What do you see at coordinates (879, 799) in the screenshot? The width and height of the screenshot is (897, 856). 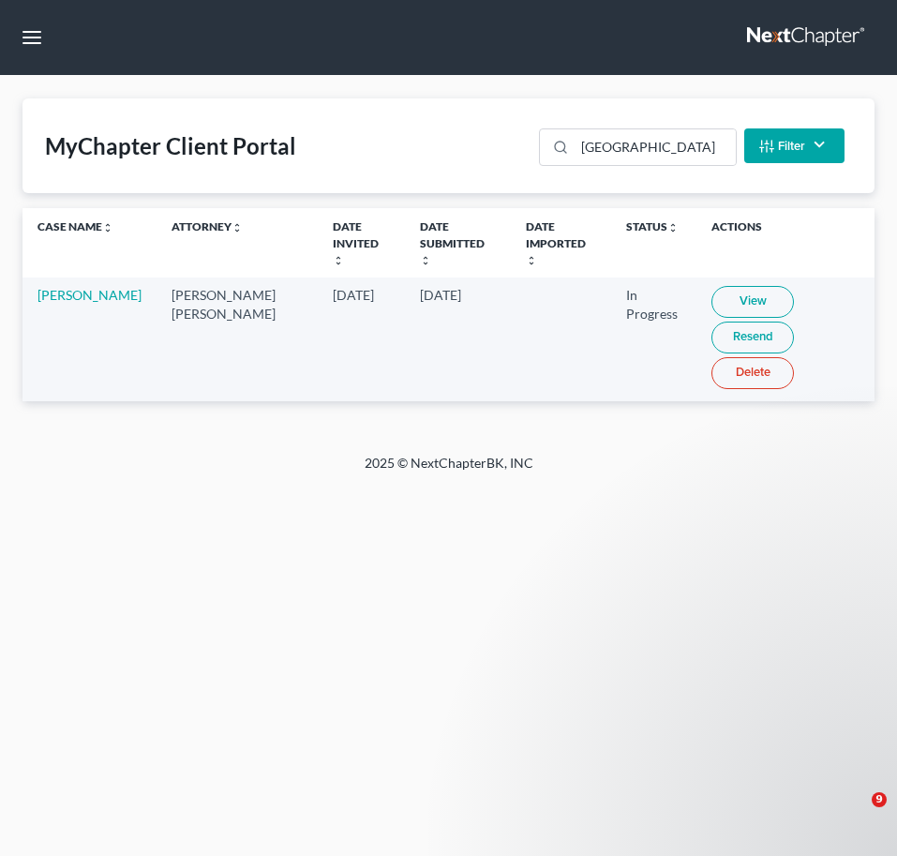 I see `span: 9` at bounding box center [879, 799].